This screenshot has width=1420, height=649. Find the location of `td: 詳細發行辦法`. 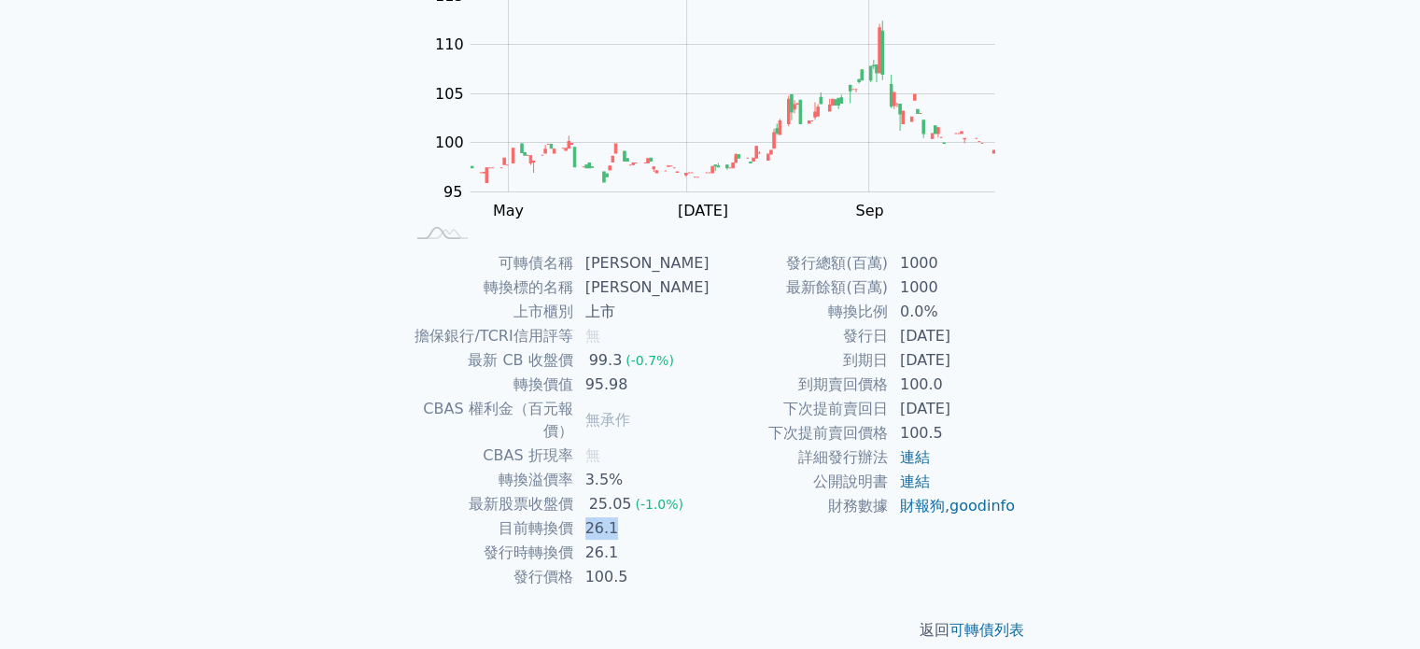

td: 詳細發行辦法 is located at coordinates (799, 457).